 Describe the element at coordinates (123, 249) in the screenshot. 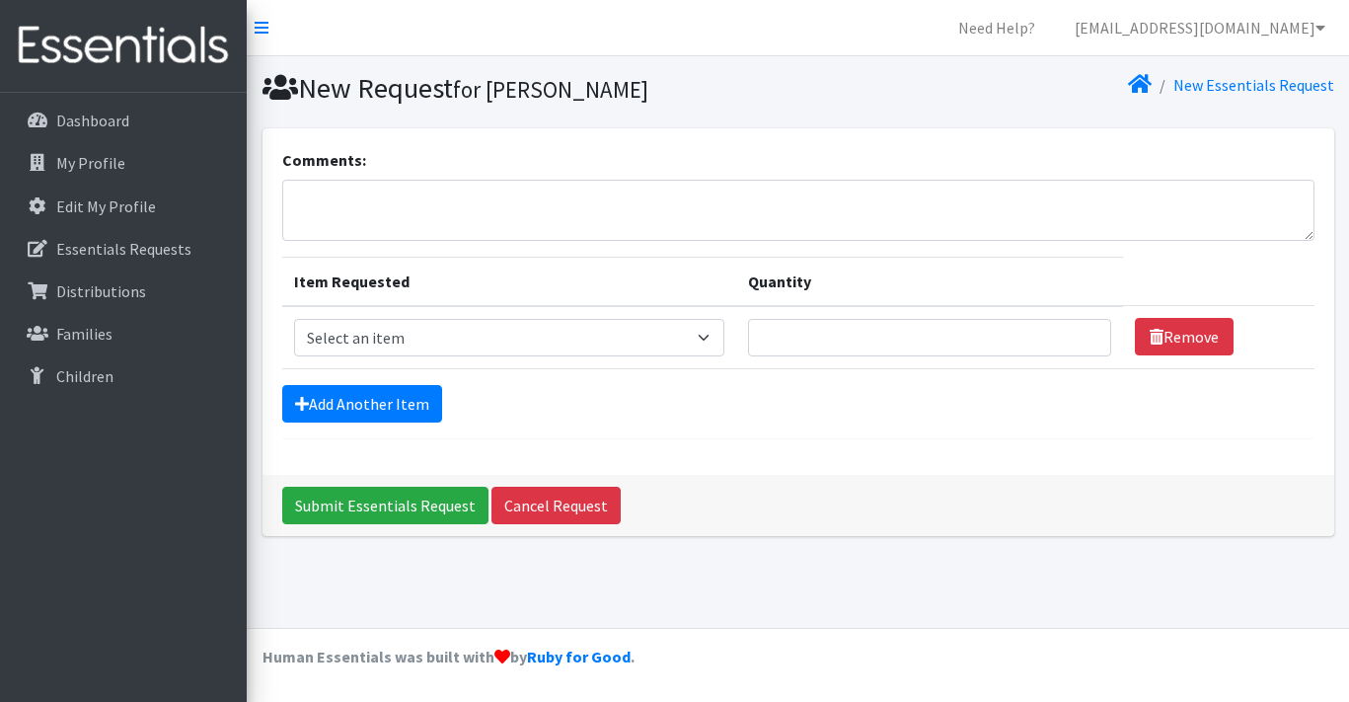

I see `a: Essentials Requests` at that location.